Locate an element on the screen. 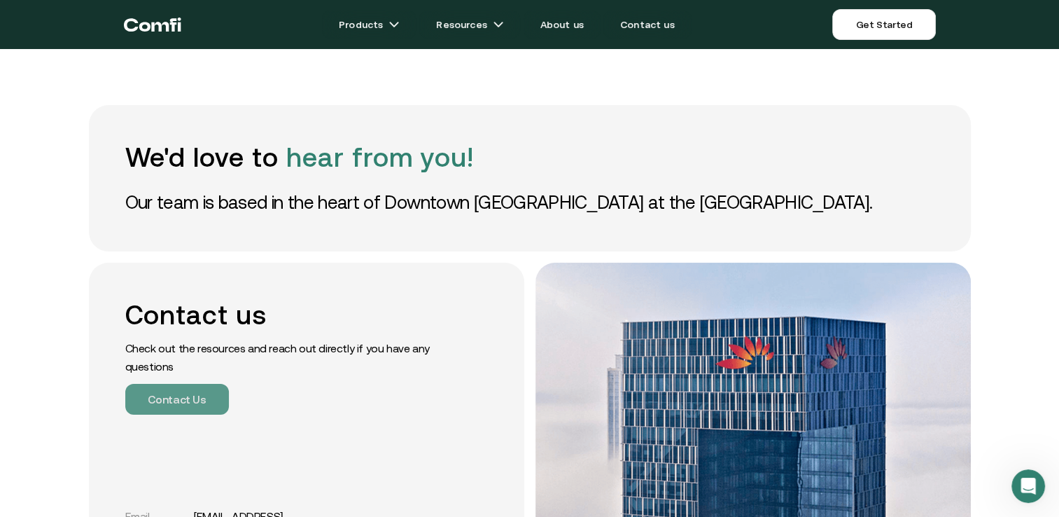  button: Contact Us is located at coordinates (177, 399).